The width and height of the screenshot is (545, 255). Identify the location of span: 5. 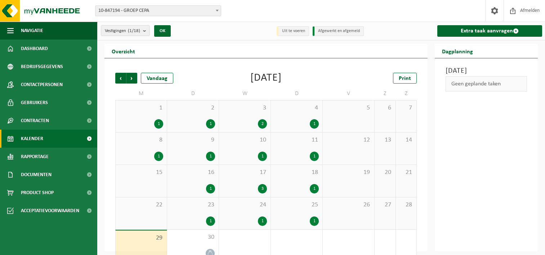
(349, 108).